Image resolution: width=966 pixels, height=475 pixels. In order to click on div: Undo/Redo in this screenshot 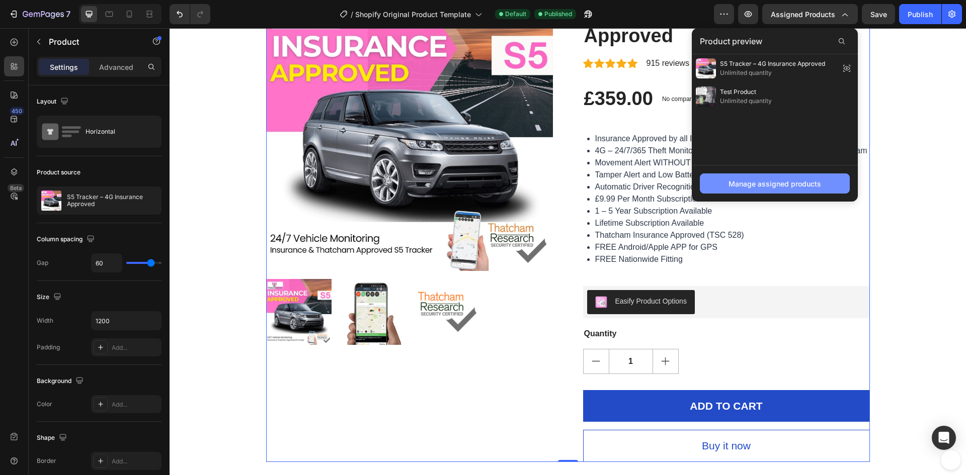, I will do `click(190, 14)`.